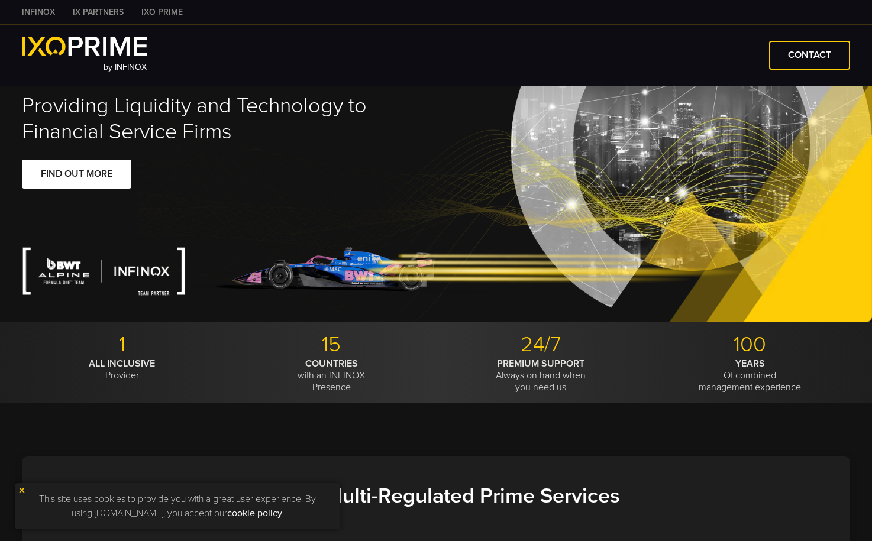  What do you see at coordinates (331, 375) in the screenshot?
I see `p: with an INFINOX Presence` at bounding box center [331, 375].